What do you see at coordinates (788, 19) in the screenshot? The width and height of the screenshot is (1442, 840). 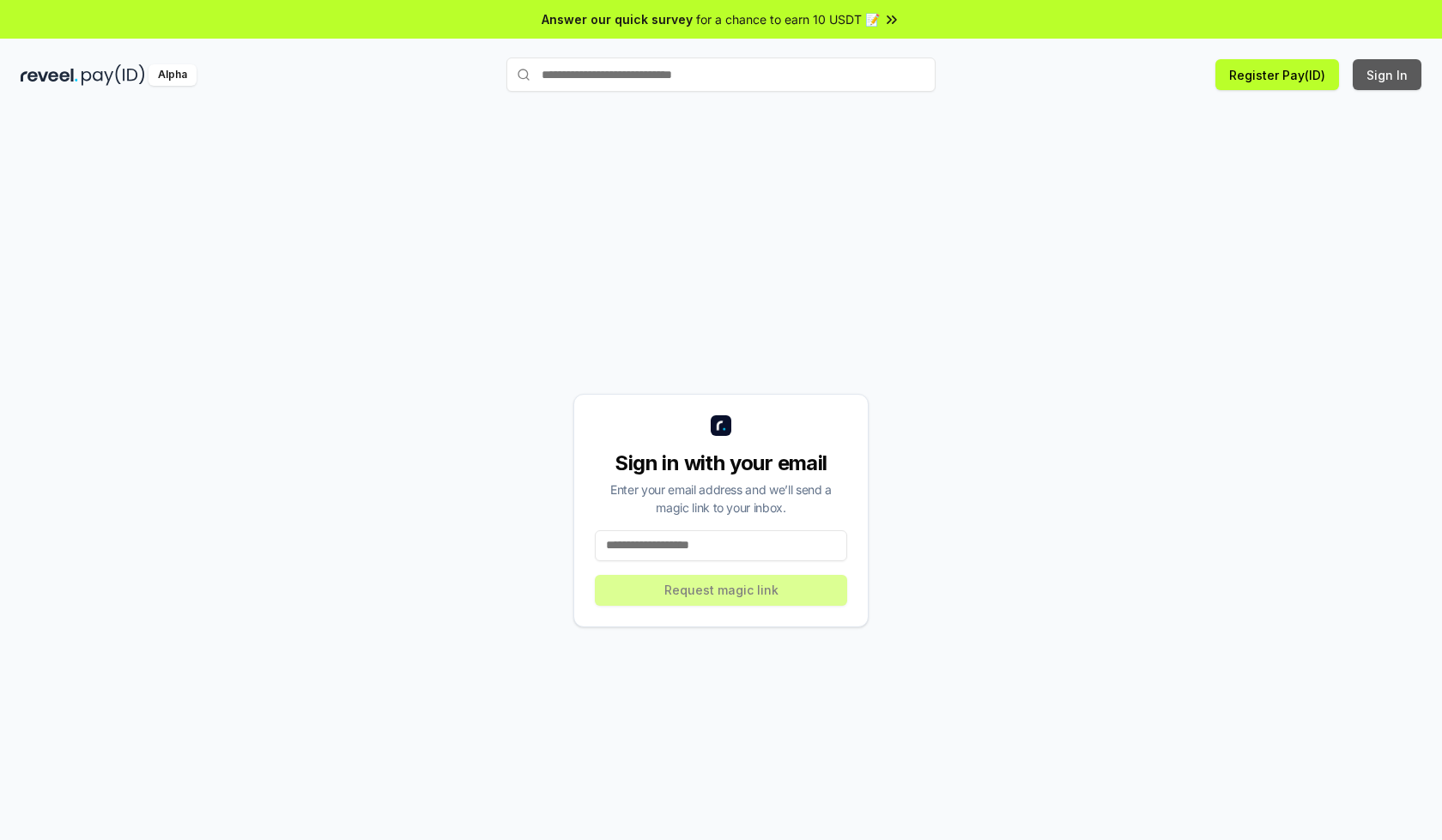 I see `span: for a chance to earn 10 USDT 📝` at bounding box center [788, 19].